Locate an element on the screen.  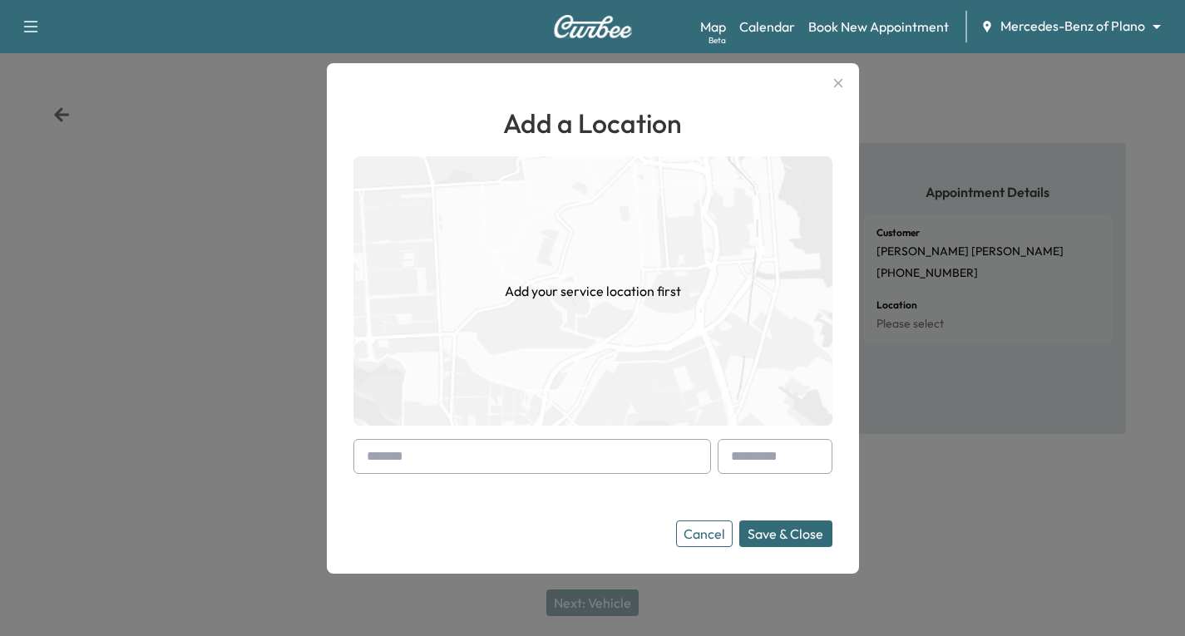
img: empty-map-CL6vilOE.png is located at coordinates (593, 291).